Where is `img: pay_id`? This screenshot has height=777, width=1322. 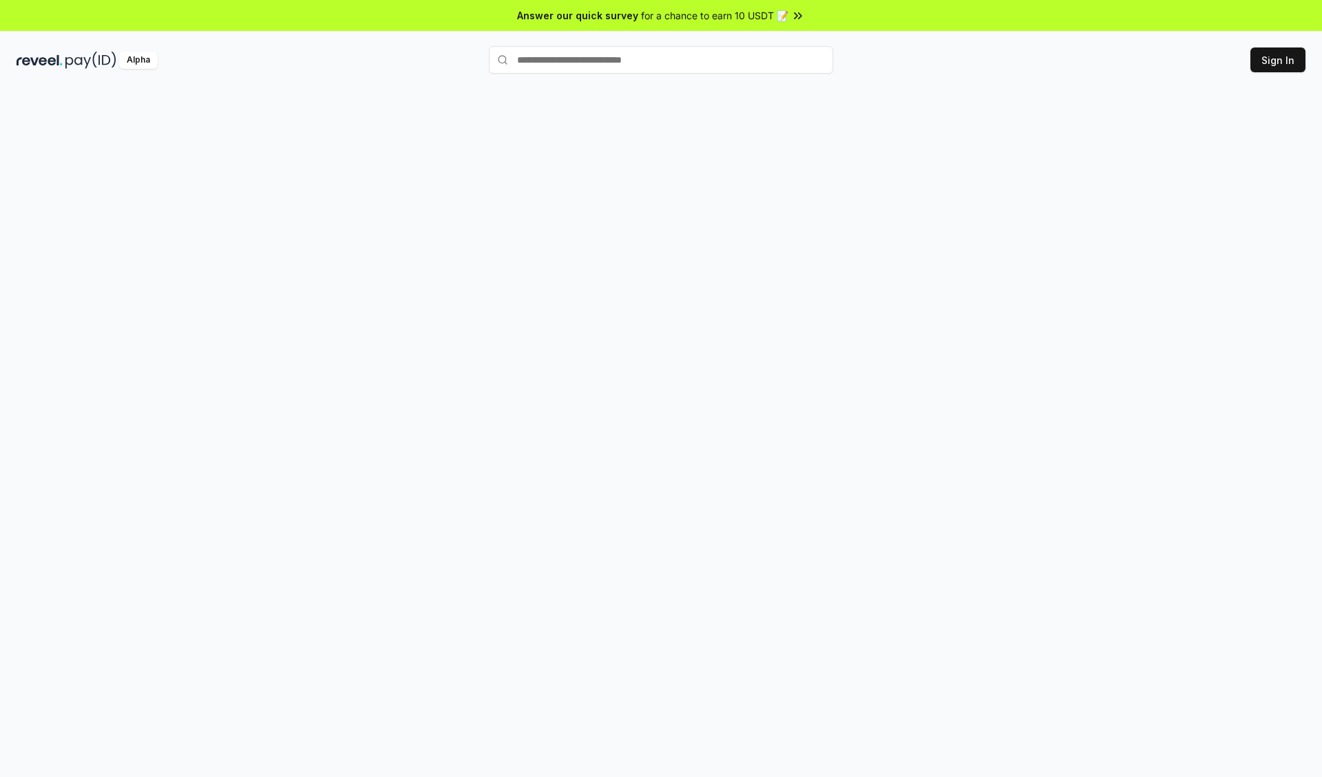 img: pay_id is located at coordinates (91, 60).